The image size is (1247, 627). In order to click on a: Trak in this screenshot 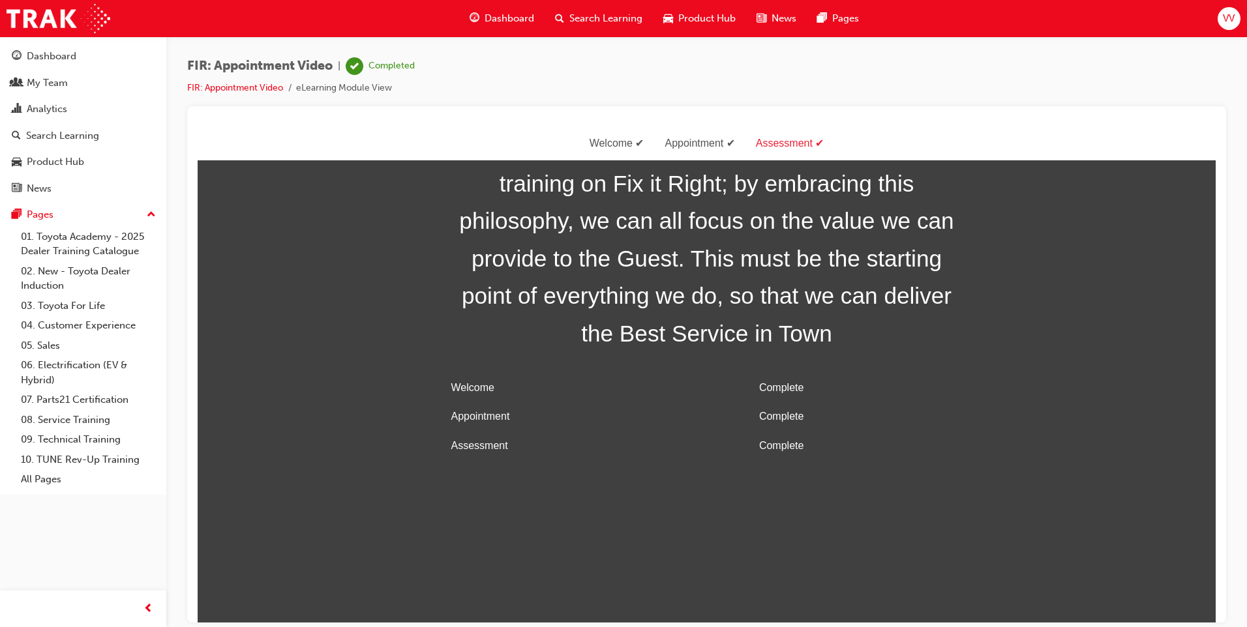, I will do `click(58, 18)`.